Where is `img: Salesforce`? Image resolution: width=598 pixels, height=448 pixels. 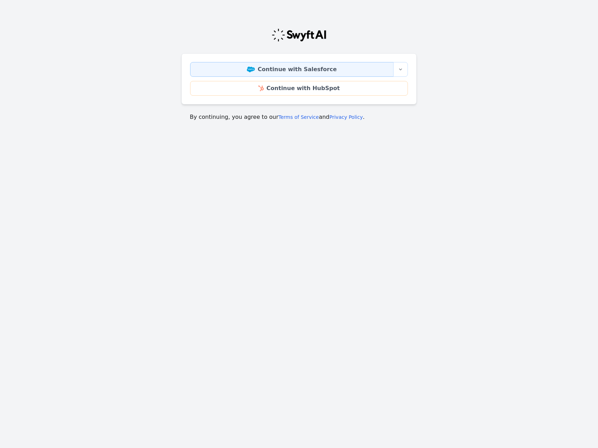
img: Salesforce is located at coordinates (251, 69).